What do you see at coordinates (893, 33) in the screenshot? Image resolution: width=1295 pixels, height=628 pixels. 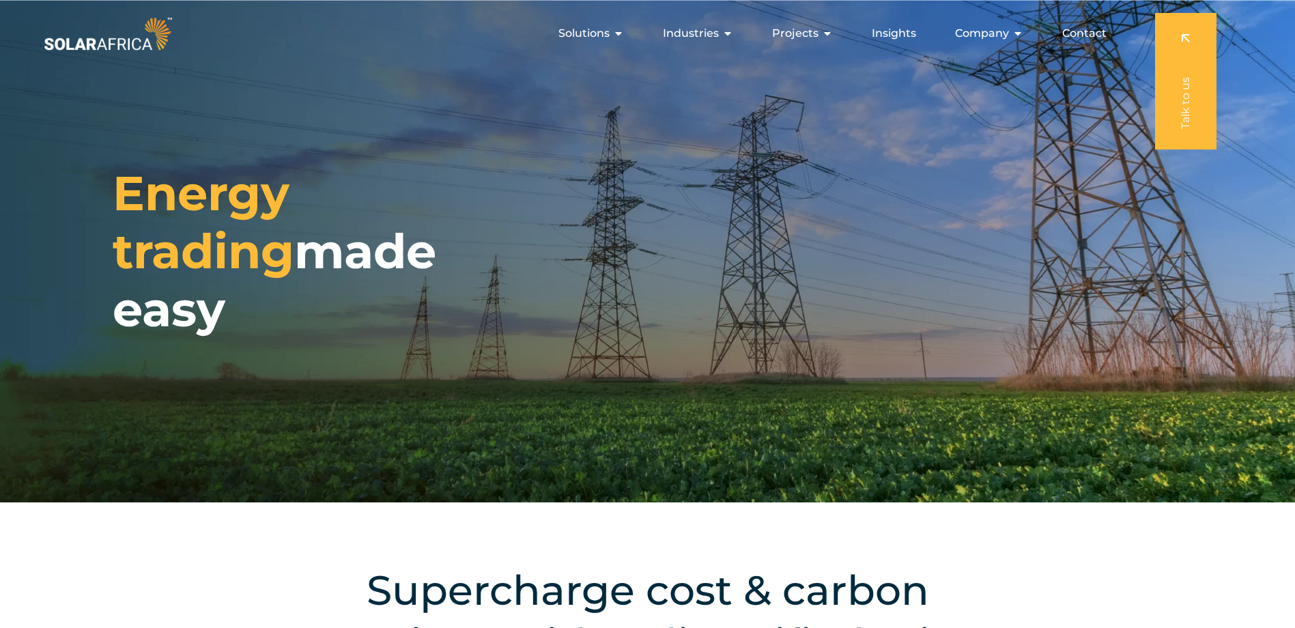 I see `span: Insights` at bounding box center [893, 33].